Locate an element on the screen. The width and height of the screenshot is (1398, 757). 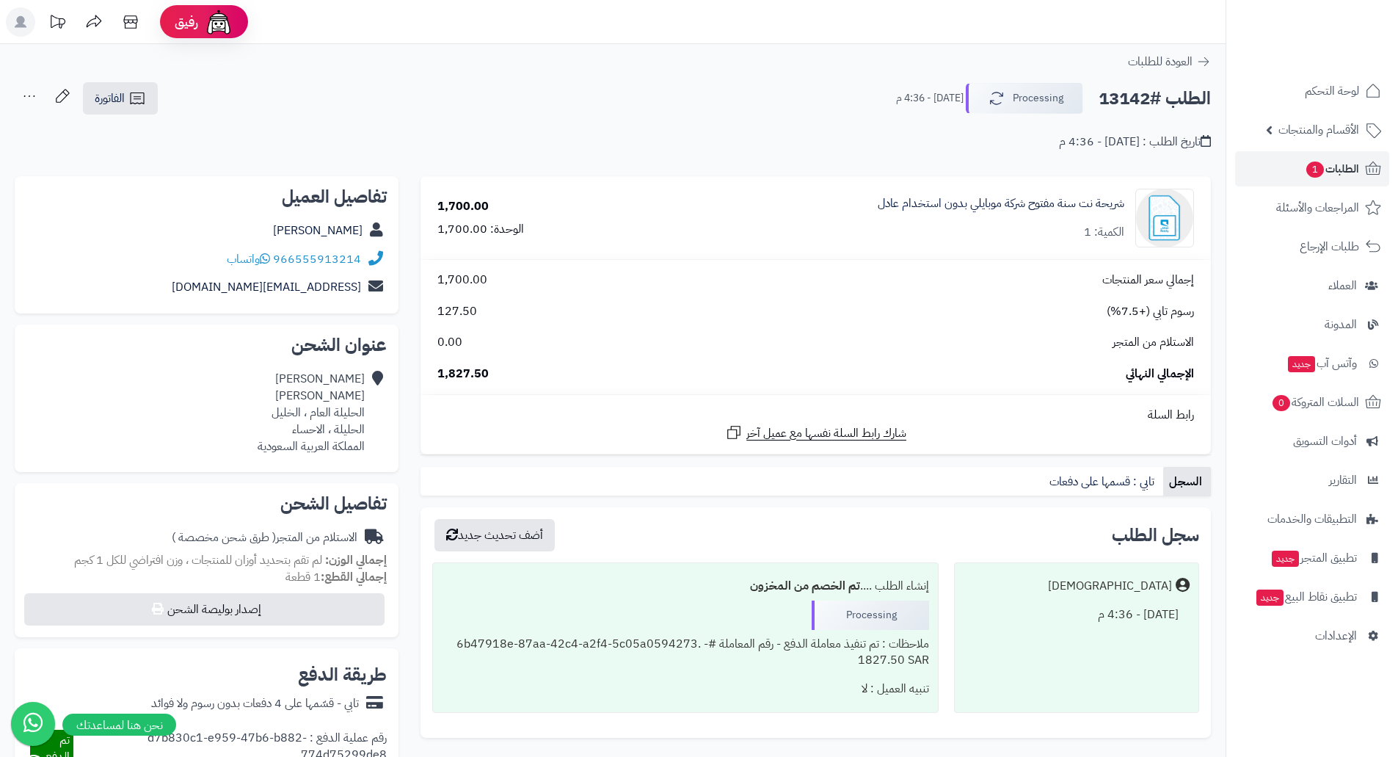
h2: تفاصيل الشحن is located at coordinates (206, 503).